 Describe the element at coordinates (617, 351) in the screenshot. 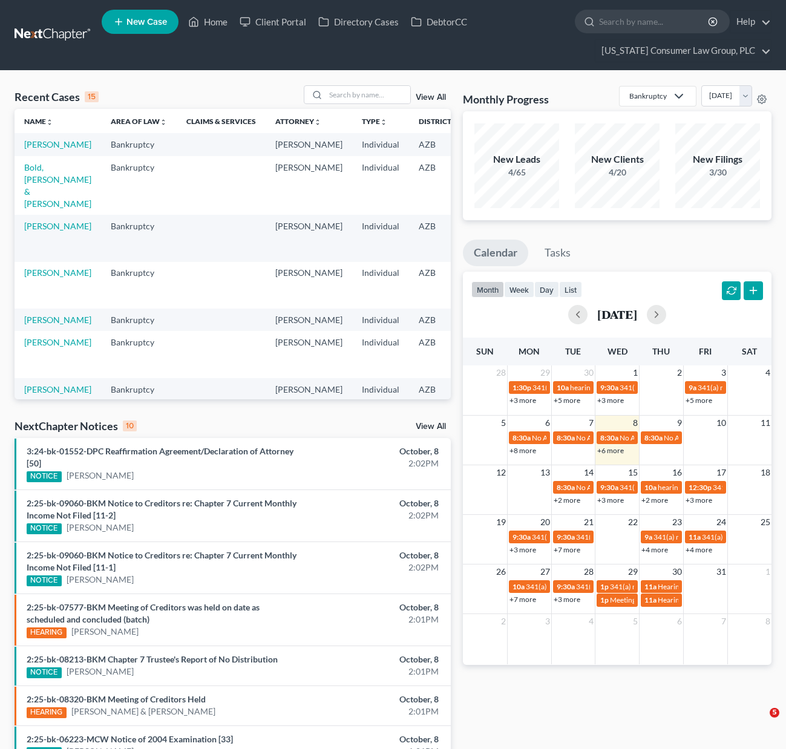

I see `span: Wed` at that location.